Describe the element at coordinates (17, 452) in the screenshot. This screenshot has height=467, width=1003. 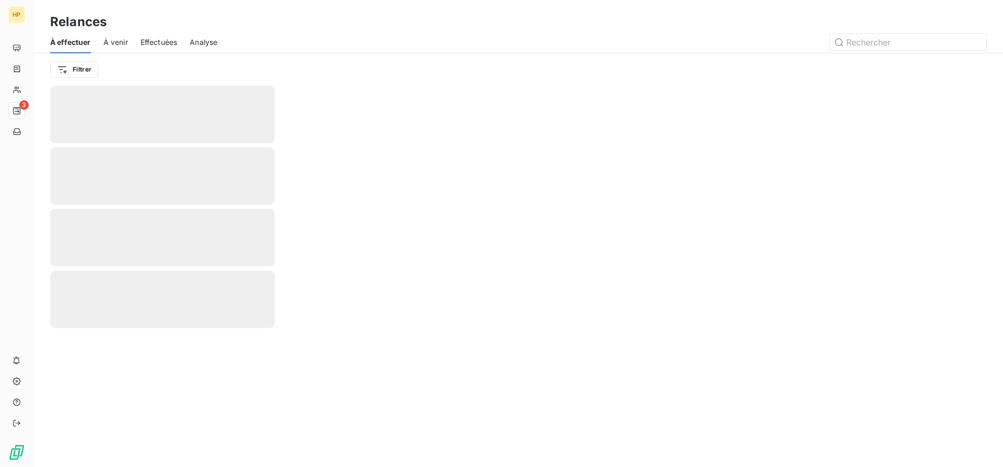
I see `img: Logo LeanPay` at that location.